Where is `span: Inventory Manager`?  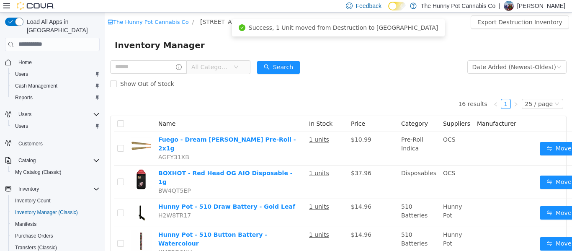
span: Inventory Manager is located at coordinates (57, 33).